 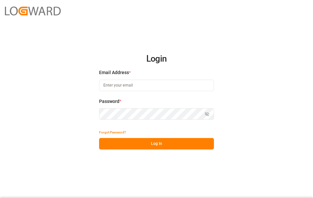 What do you see at coordinates (114, 73) in the screenshot?
I see `span: Email Address` at bounding box center [114, 73].